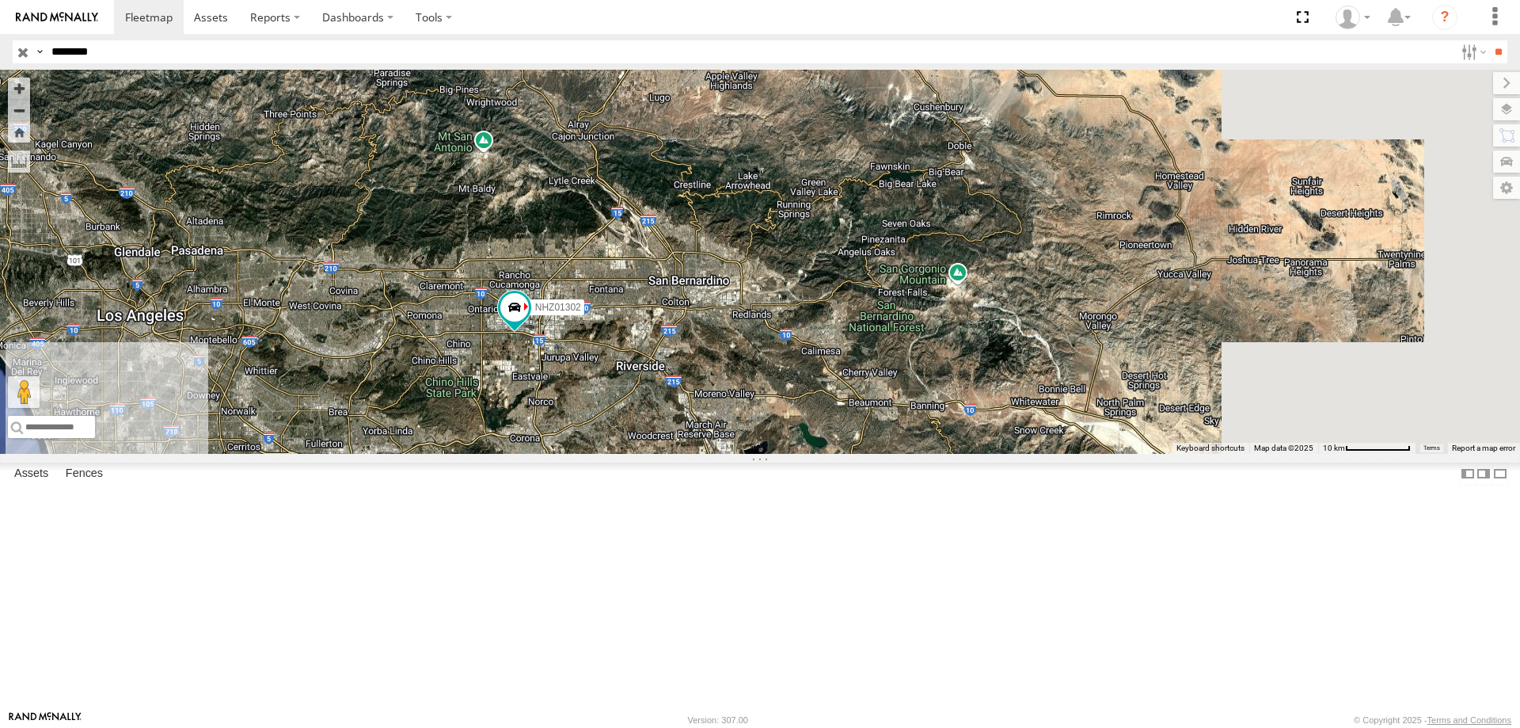 The height and width of the screenshot is (728, 1520). Describe the element at coordinates (1431, 448) in the screenshot. I see `a: Terms (opens in new tab)` at that location.